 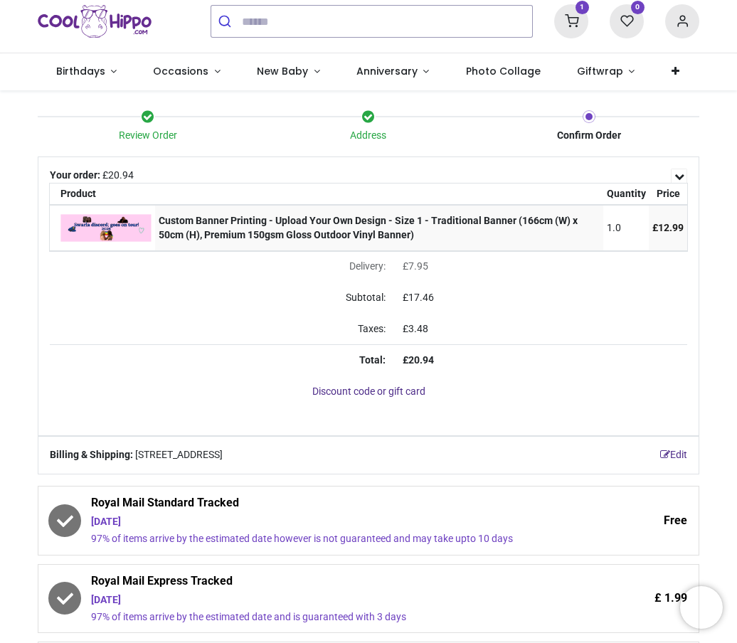 I want to click on span: £ 1.99, so click(x=671, y=598).